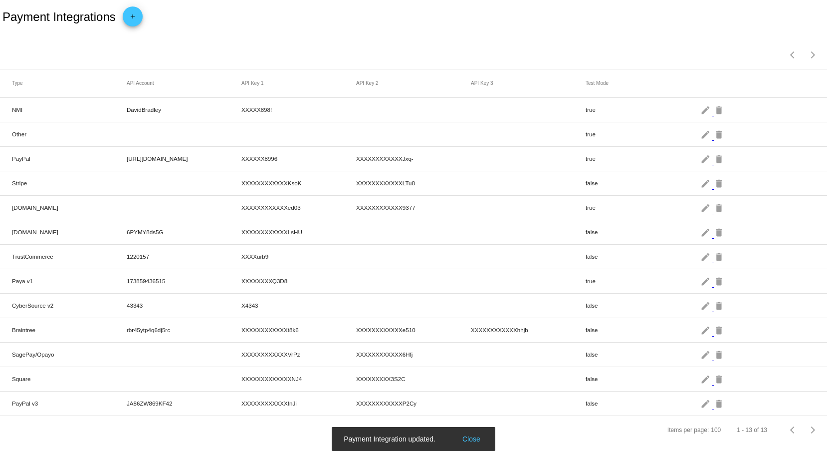  What do you see at coordinates (528, 329) in the screenshot?
I see `mat-cell: XXXXXXXXXXXXhhjb` at bounding box center [528, 329].